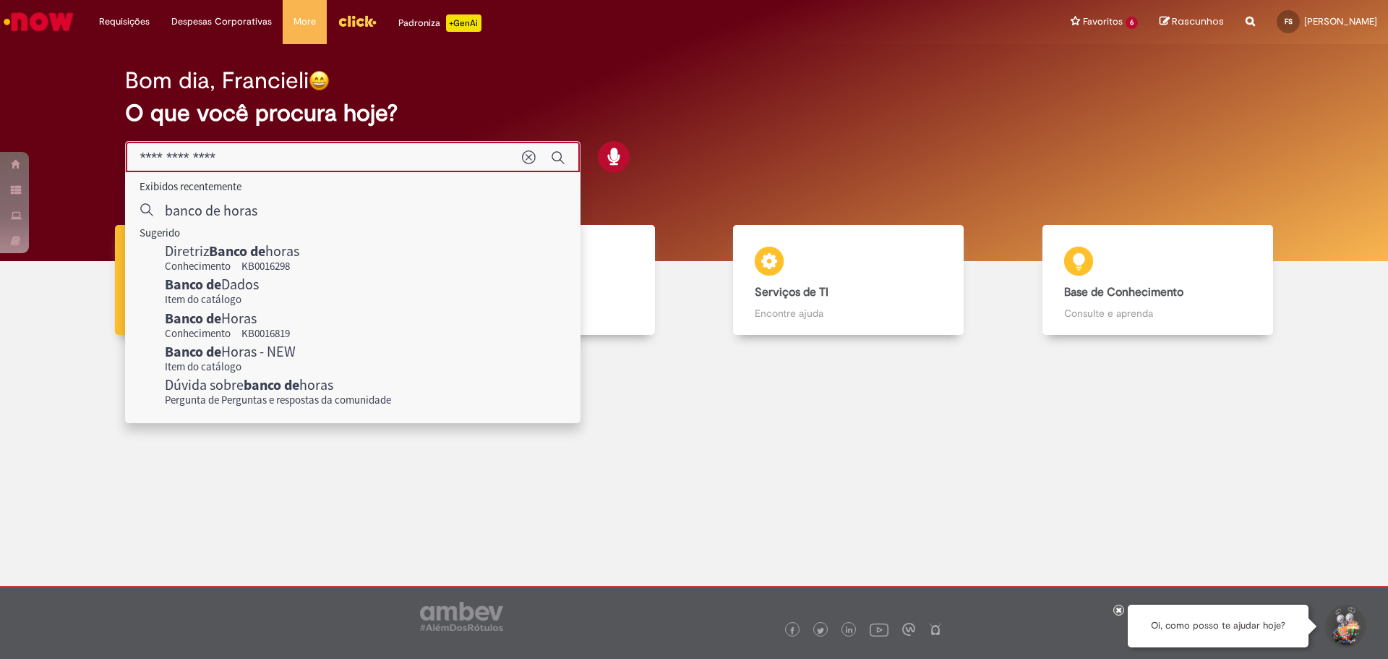  Describe the element at coordinates (1218, 625) in the screenshot. I see `div: Oi, como posso te ajudar hoje?` at that location.